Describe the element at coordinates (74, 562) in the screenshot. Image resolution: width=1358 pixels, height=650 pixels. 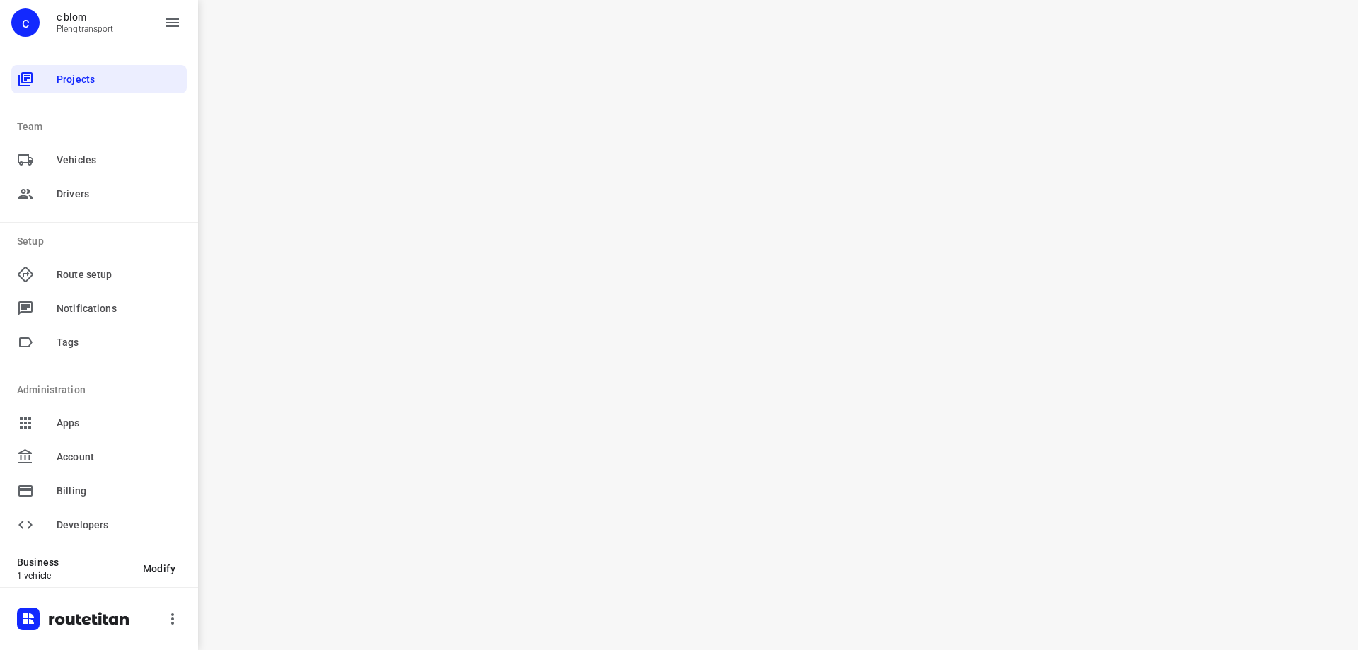
I see `p: Business` at that location.